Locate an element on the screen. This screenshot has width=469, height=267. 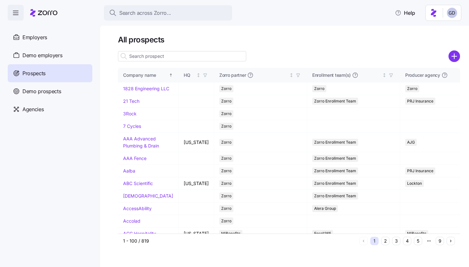
button: 3 is located at coordinates (396, 241).